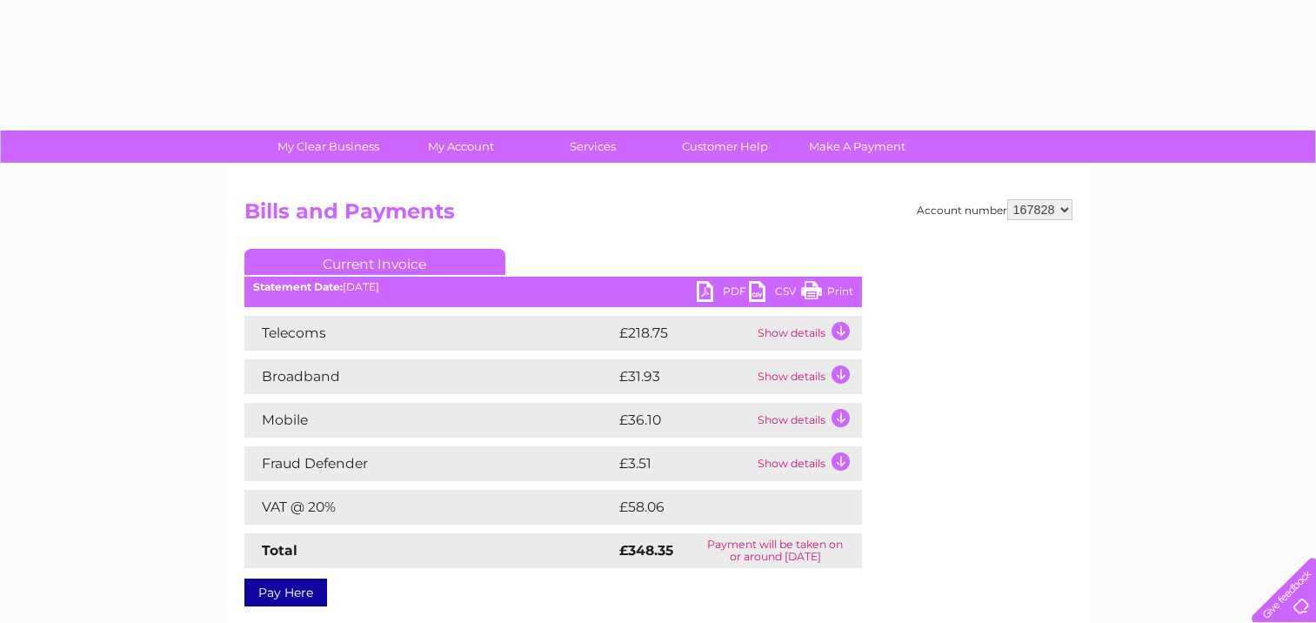 The height and width of the screenshot is (623, 1316). I want to click on a: Print, so click(827, 293).